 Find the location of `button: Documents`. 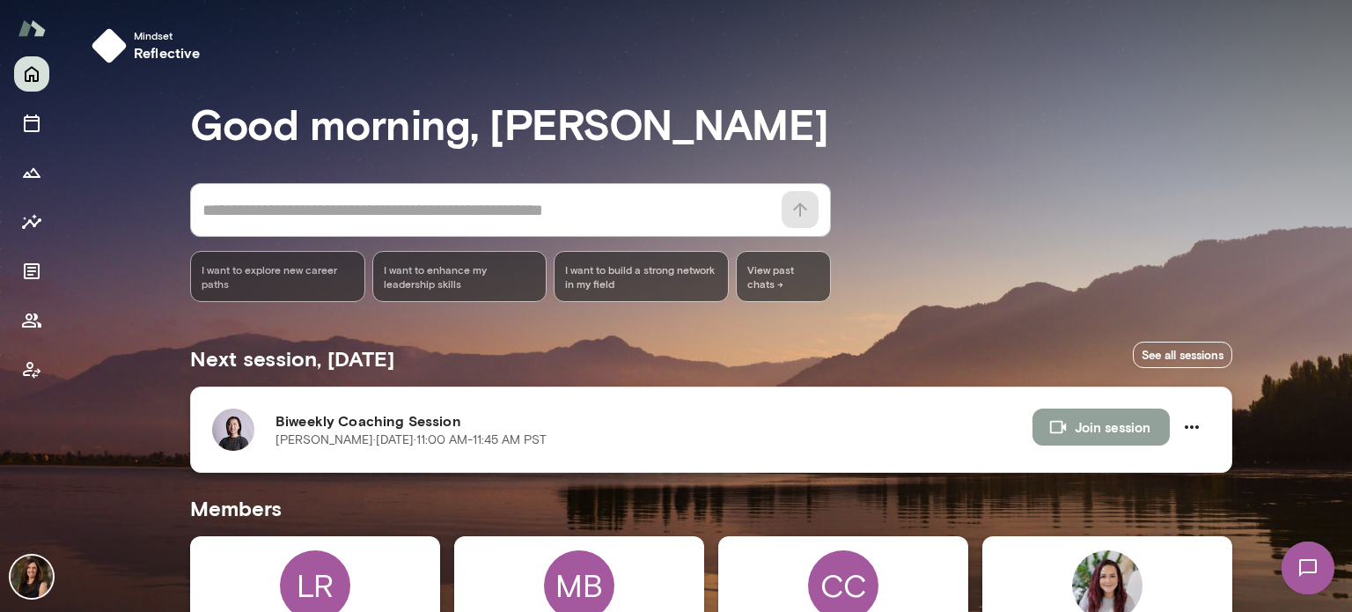

button: Documents is located at coordinates (32, 271).